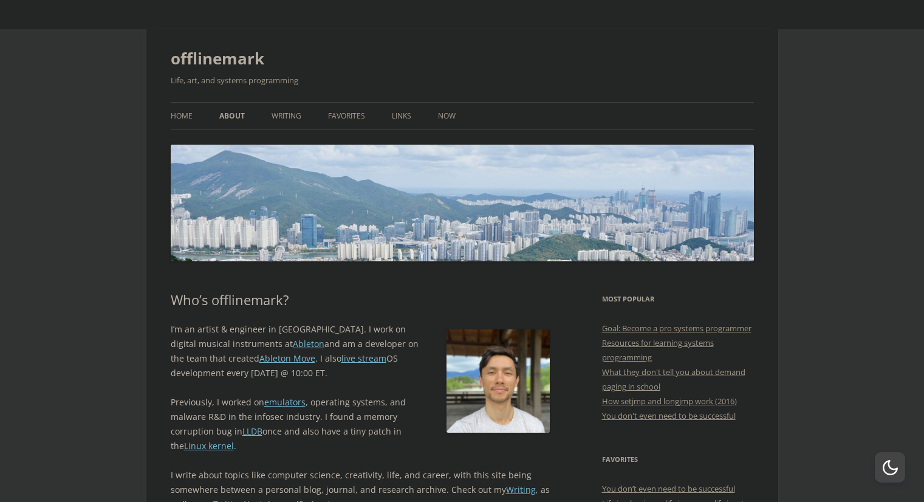 Image resolution: width=924 pixels, height=502 pixels. Describe the element at coordinates (678, 299) in the screenshot. I see `h3: Most Popular` at that location.